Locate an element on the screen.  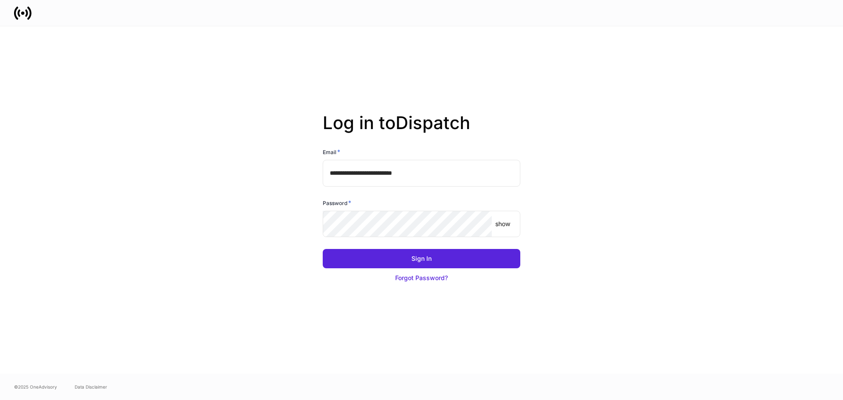
button: Sign In is located at coordinates (421, 258).